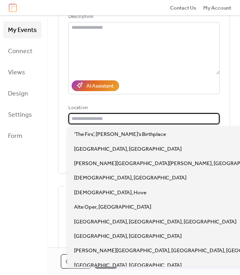 This screenshot has height=275, width=240. I want to click on a: Connect, so click(22, 51).